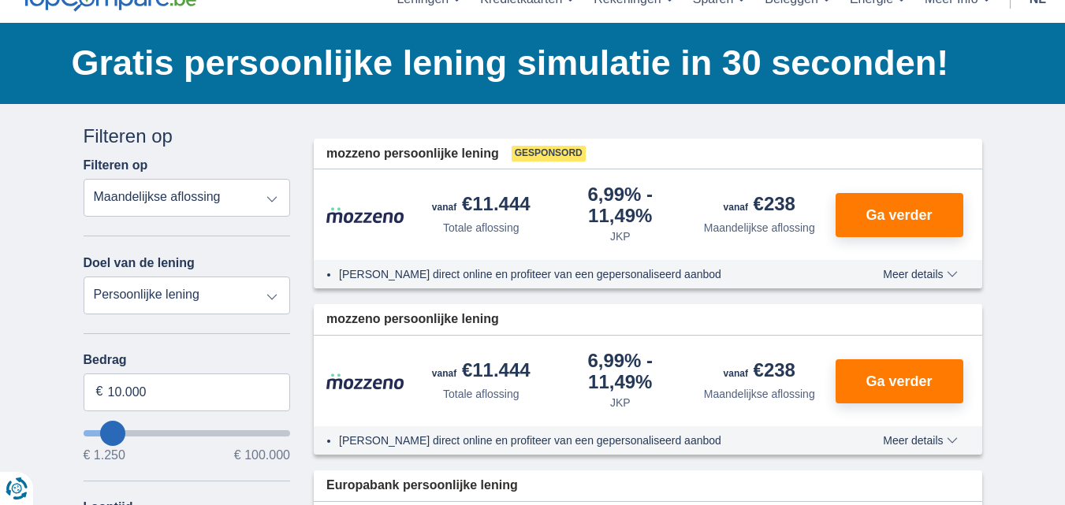 The width and height of the screenshot is (1065, 505). I want to click on span: Europabank persoonlijke lening, so click(422, 485).